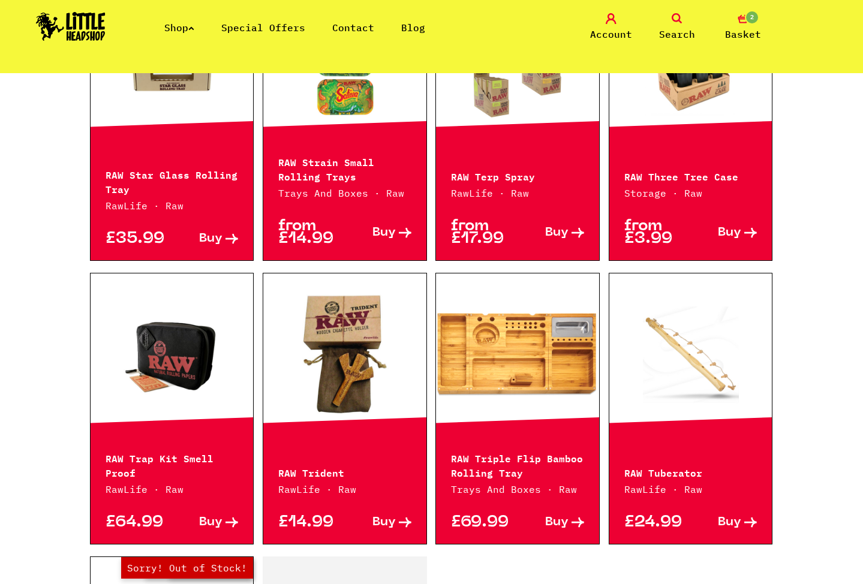  I want to click on span: 2, so click(752, 17).